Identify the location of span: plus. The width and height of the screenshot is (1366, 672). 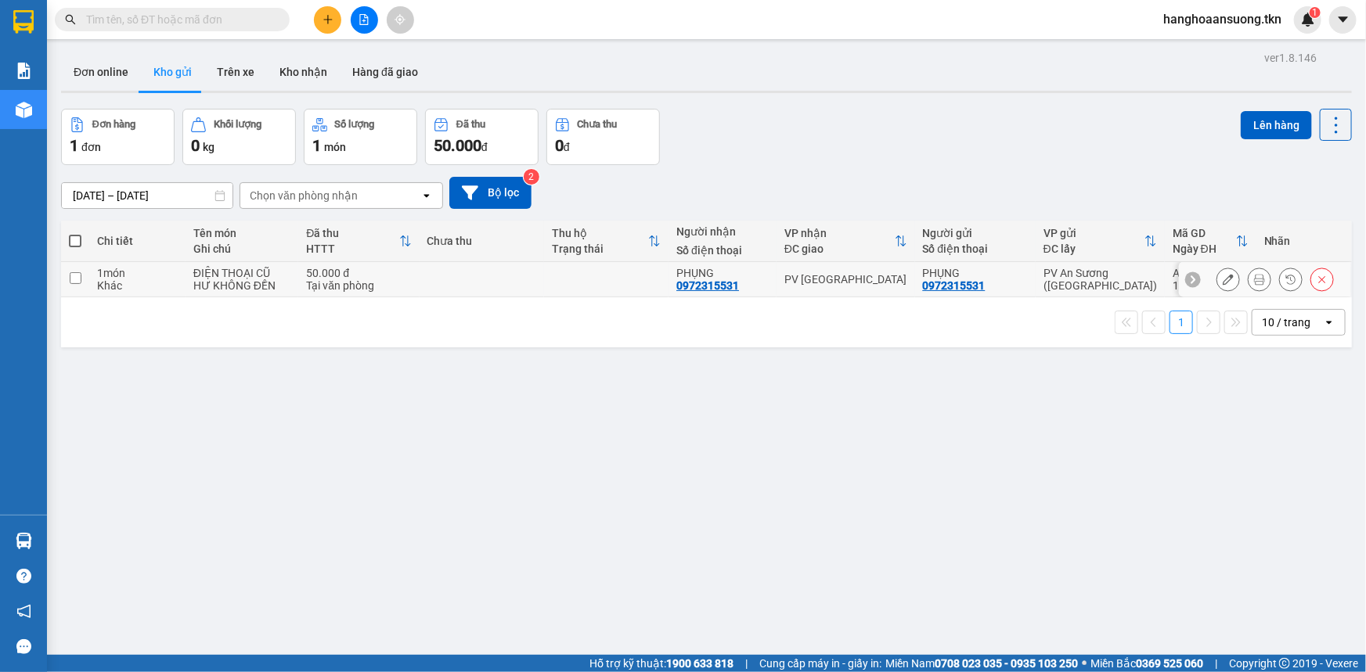
(328, 20).